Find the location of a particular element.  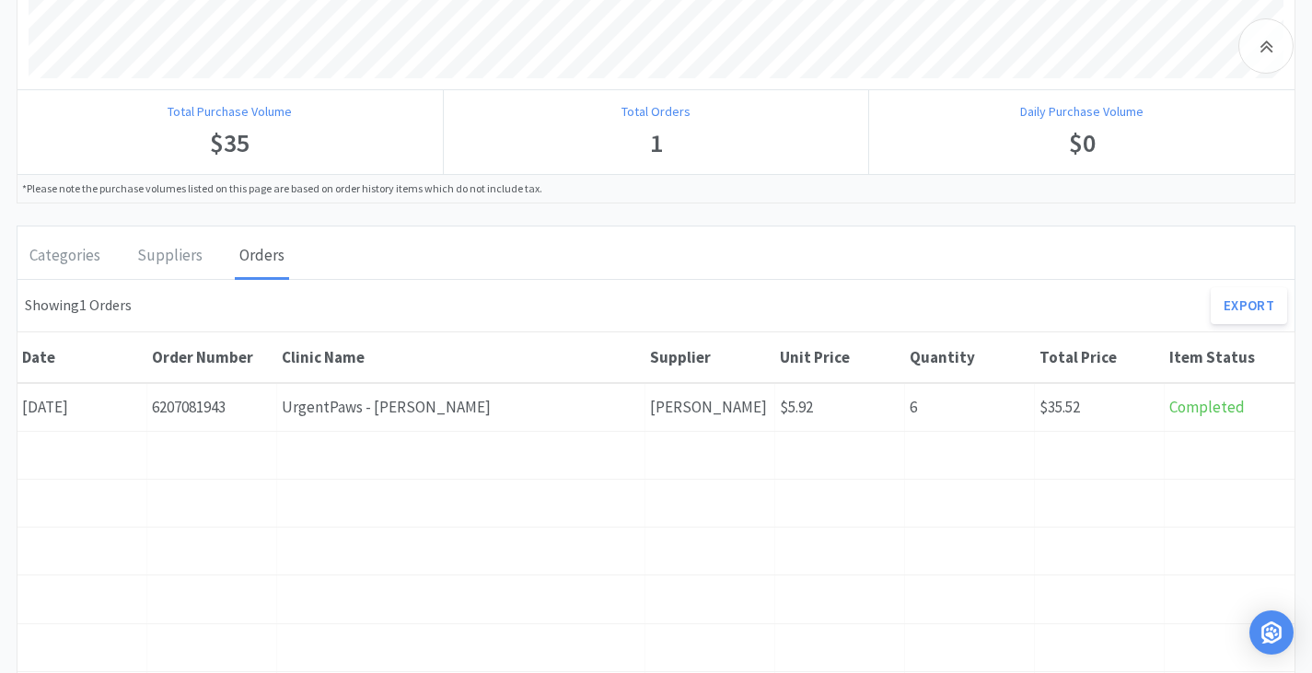

a: Export is located at coordinates (1249, 306).